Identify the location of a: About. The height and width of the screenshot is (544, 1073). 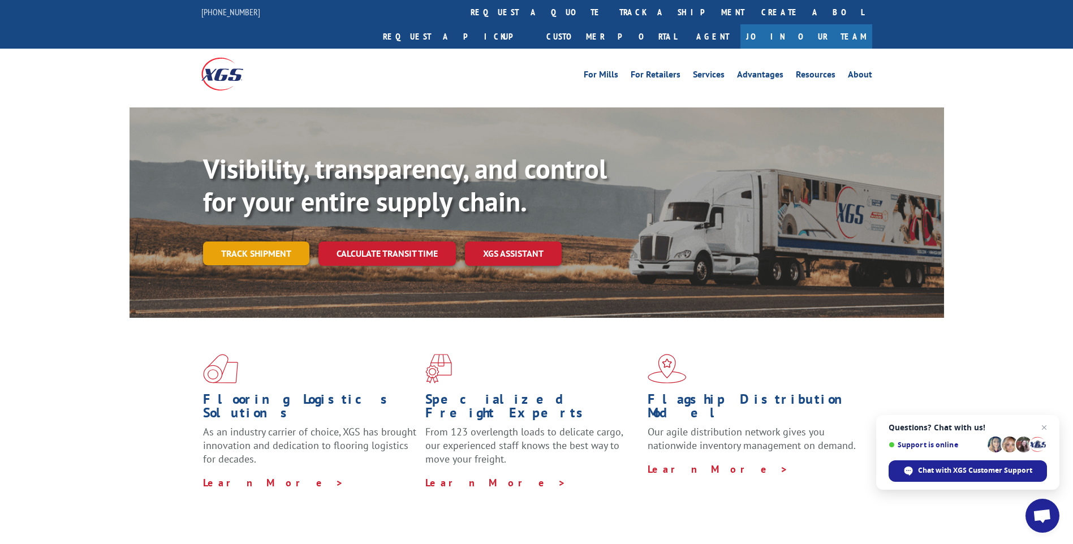
(860, 76).